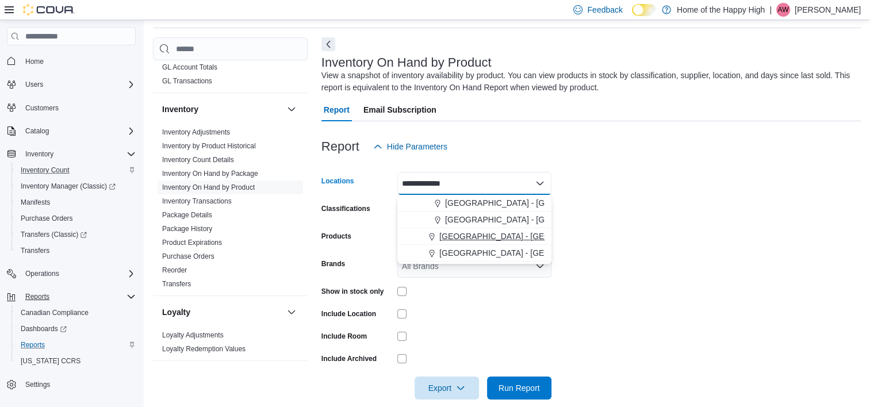  What do you see at coordinates (71, 108) in the screenshot?
I see `button: Customers` at bounding box center [71, 108].